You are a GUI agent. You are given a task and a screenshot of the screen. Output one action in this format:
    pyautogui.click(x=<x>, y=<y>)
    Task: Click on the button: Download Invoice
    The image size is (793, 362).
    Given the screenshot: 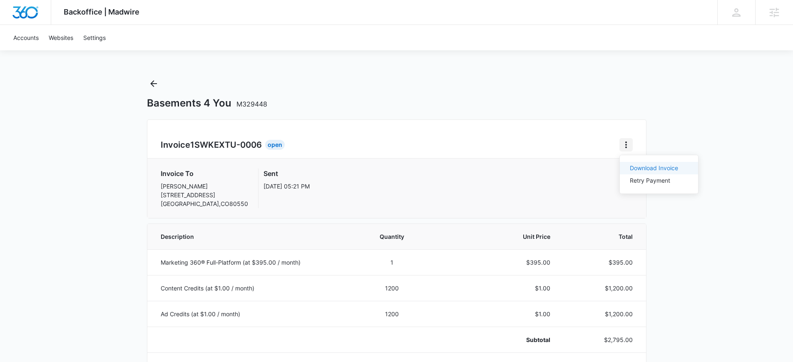 What is the action you would take?
    pyautogui.click(x=659, y=168)
    